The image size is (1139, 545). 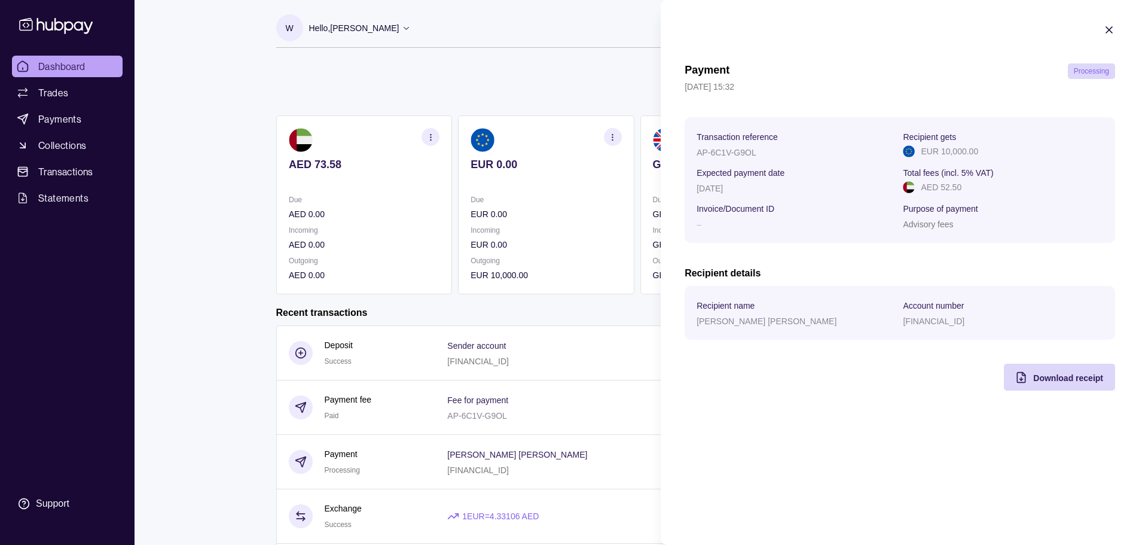 What do you see at coordinates (900, 273) in the screenshot?
I see `h2: Recipient details` at bounding box center [900, 273].